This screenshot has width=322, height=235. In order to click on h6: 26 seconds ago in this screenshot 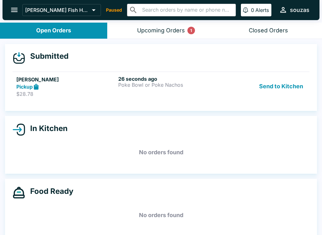, I will do `click(168, 79)`.